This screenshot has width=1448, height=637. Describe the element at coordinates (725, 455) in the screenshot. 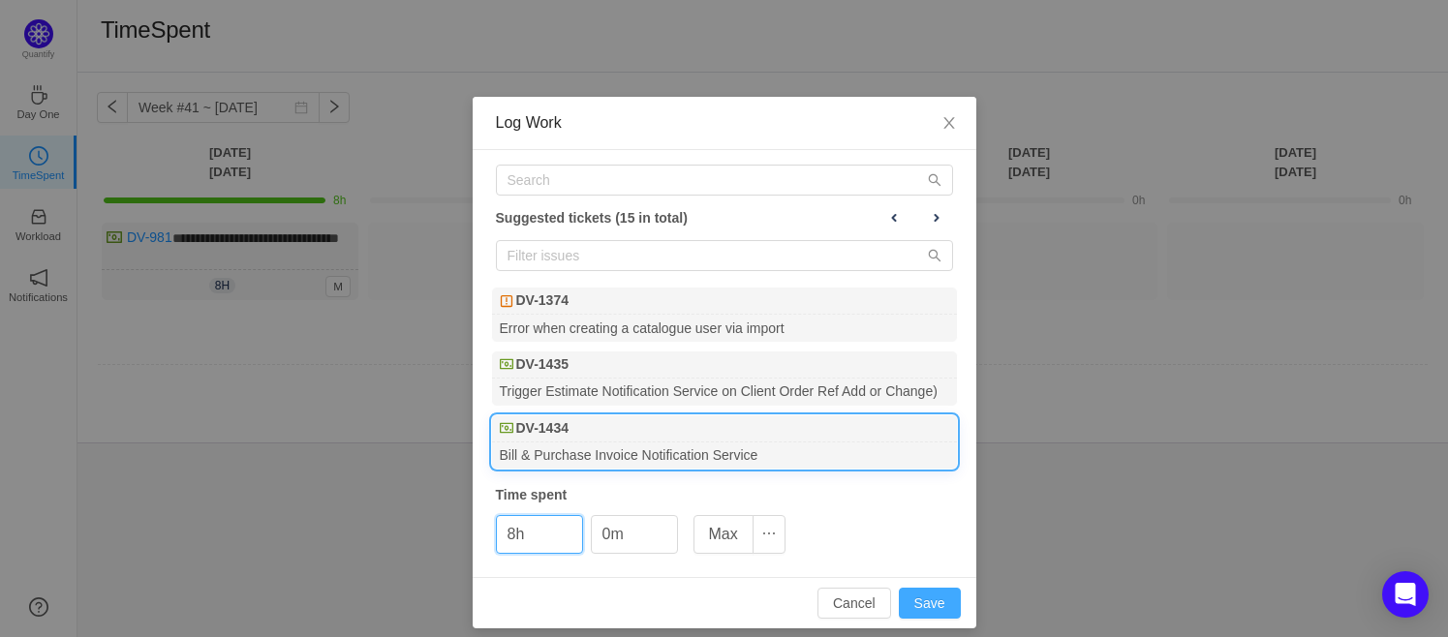

I see `div: Bill & Purchase Invoice Notification Service` at that location.